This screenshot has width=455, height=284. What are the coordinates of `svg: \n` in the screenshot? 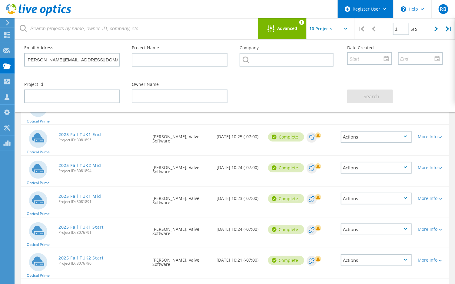 It's located at (403, 9).